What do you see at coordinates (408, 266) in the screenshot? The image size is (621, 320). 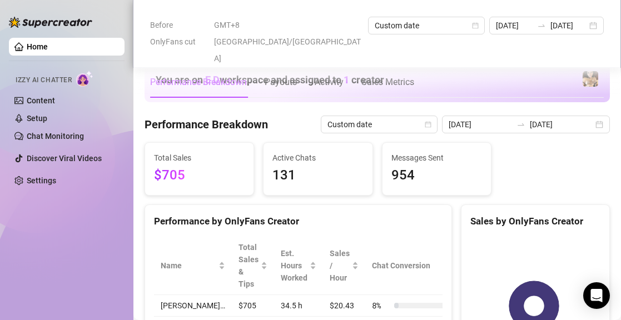 I see `span: Chat Conversion` at bounding box center [408, 266].